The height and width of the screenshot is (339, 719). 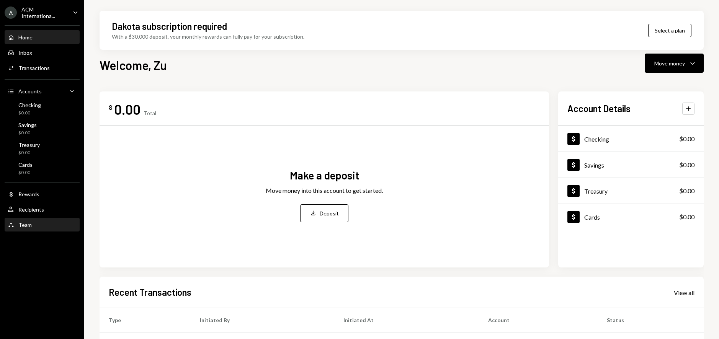 What do you see at coordinates (42, 209) in the screenshot?
I see `a: Recipients` at bounding box center [42, 209].